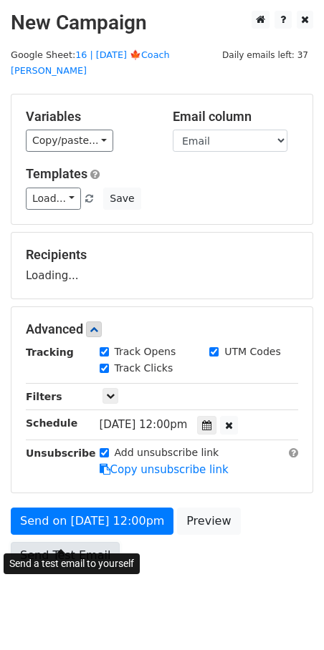 The image size is (324, 650). Describe the element at coordinates (72, 563) in the screenshot. I see `div: Send a test email to yourself` at that location.